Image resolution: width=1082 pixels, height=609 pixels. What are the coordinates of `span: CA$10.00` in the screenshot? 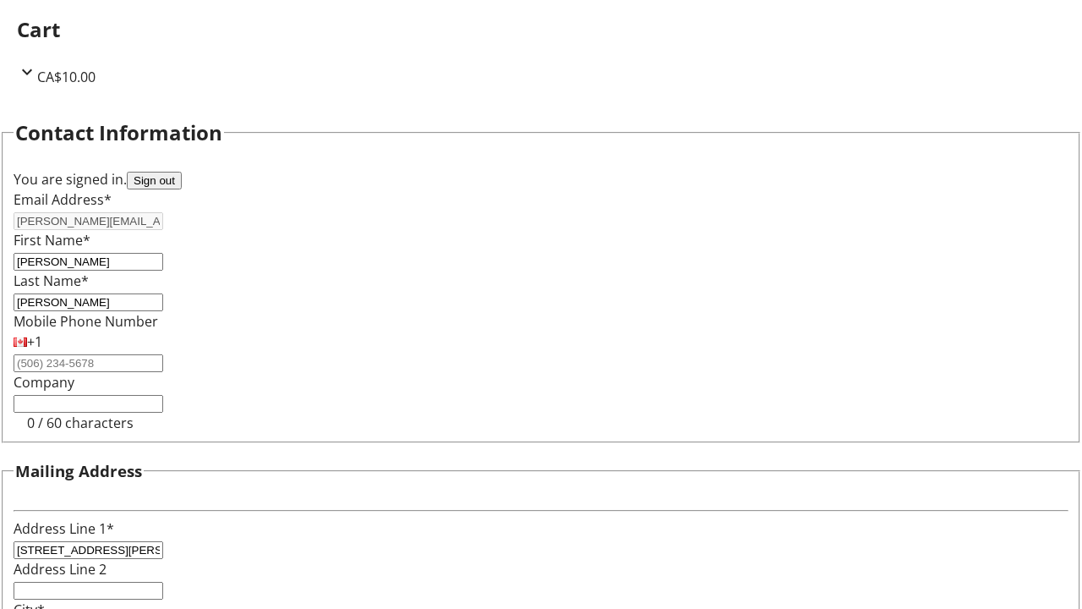 It's located at (66, 77).